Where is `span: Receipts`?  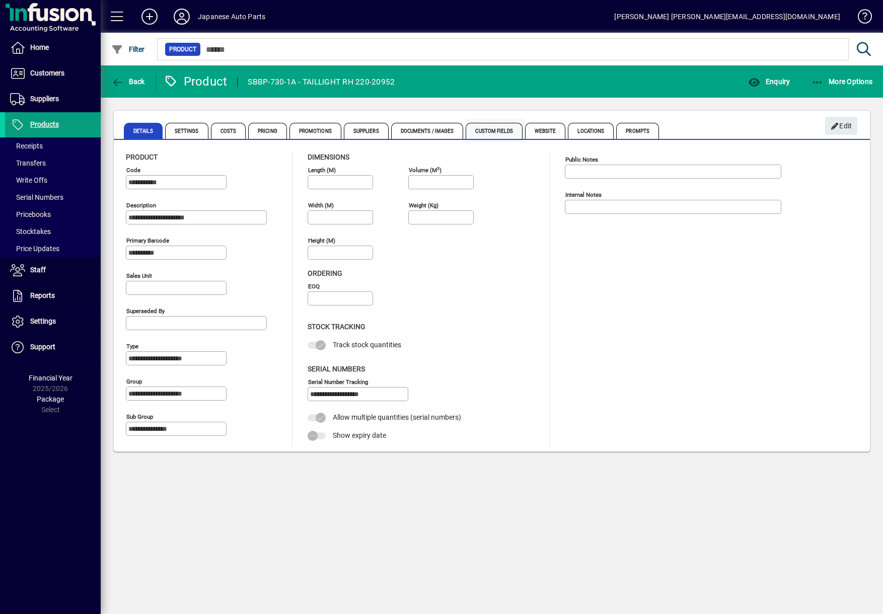 span: Receipts is located at coordinates (26, 146).